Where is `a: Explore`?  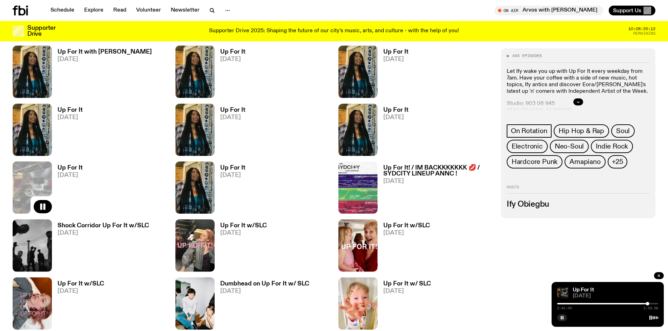
a: Explore is located at coordinates (94, 11).